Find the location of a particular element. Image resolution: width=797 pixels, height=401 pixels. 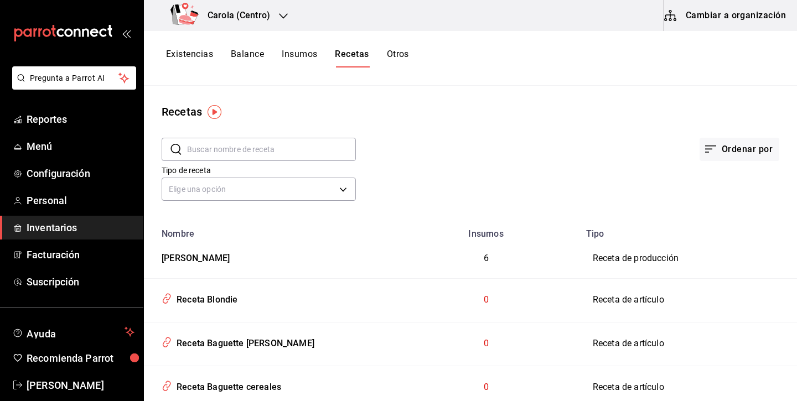

span: Facturación is located at coordinates (80, 255).